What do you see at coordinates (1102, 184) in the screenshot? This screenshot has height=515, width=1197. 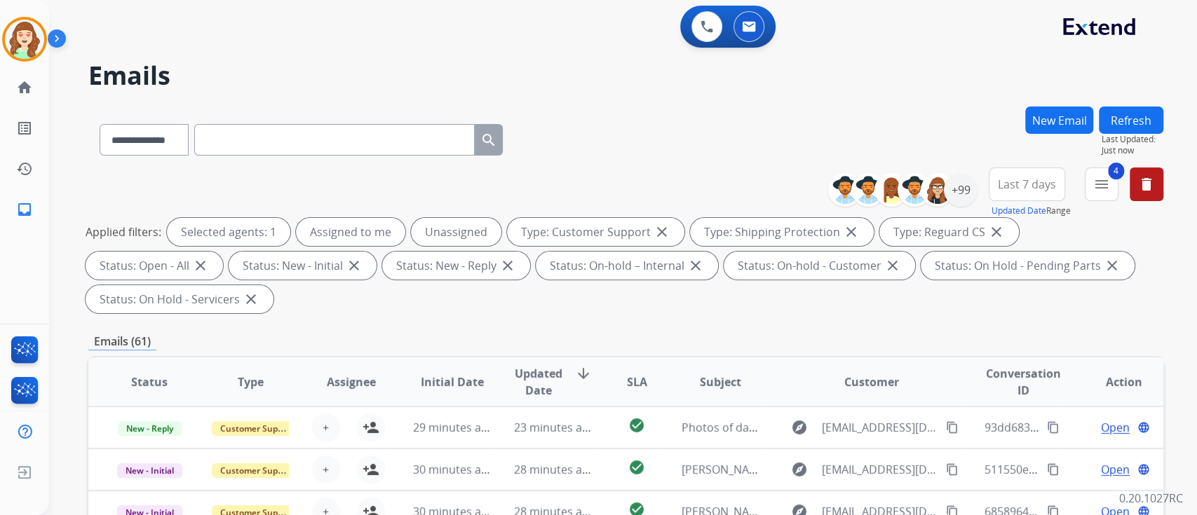 I see `mat-icon: menu` at bounding box center [1102, 184].